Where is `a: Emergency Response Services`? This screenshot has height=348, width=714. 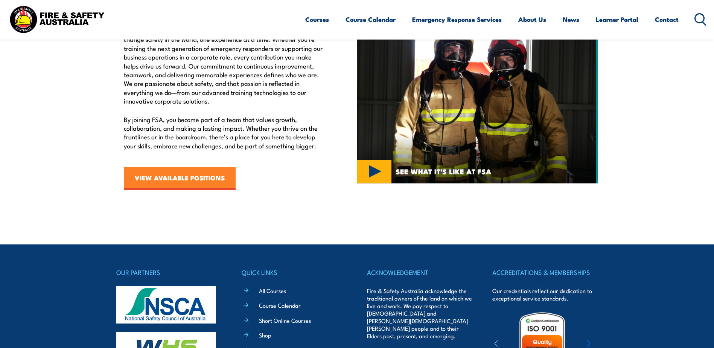 a: Emergency Response Services is located at coordinates (457, 19).